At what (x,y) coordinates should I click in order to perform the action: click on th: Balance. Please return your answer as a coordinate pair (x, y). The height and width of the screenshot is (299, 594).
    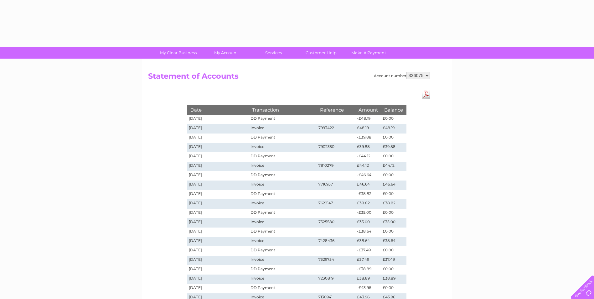
    Looking at the image, I should click on (394, 110).